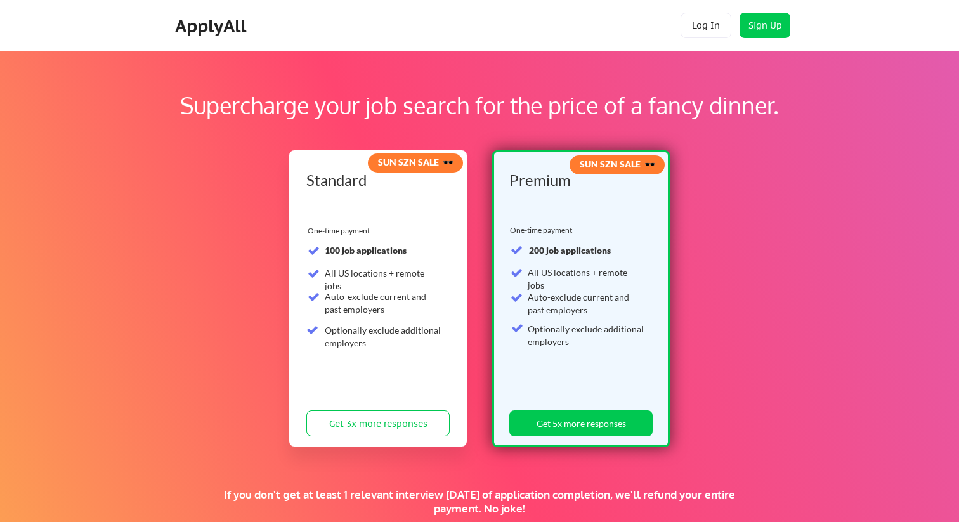 The image size is (959, 522). Describe the element at coordinates (581, 423) in the screenshot. I see `button: Get 5x more responses` at that location.